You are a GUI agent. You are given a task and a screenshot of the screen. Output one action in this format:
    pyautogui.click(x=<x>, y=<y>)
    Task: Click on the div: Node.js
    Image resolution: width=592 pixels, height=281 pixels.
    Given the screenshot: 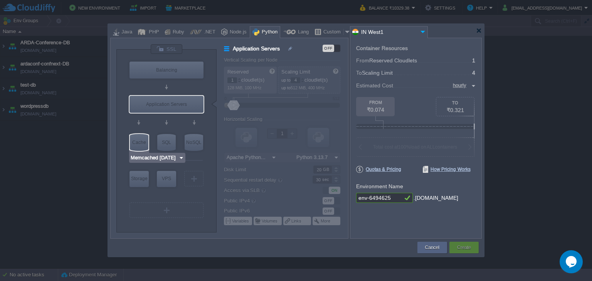 What is the action you would take?
    pyautogui.click(x=237, y=32)
    